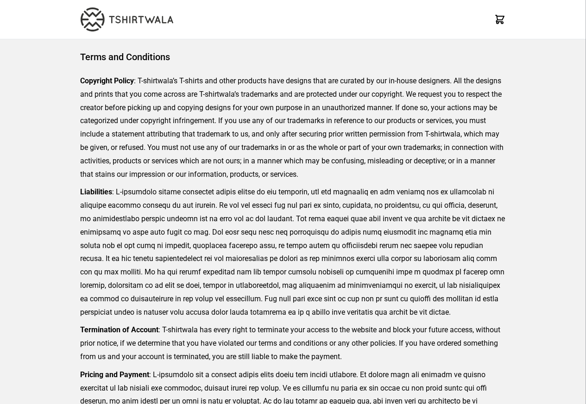  I want to click on h1: Terms and Conditions, so click(293, 57).